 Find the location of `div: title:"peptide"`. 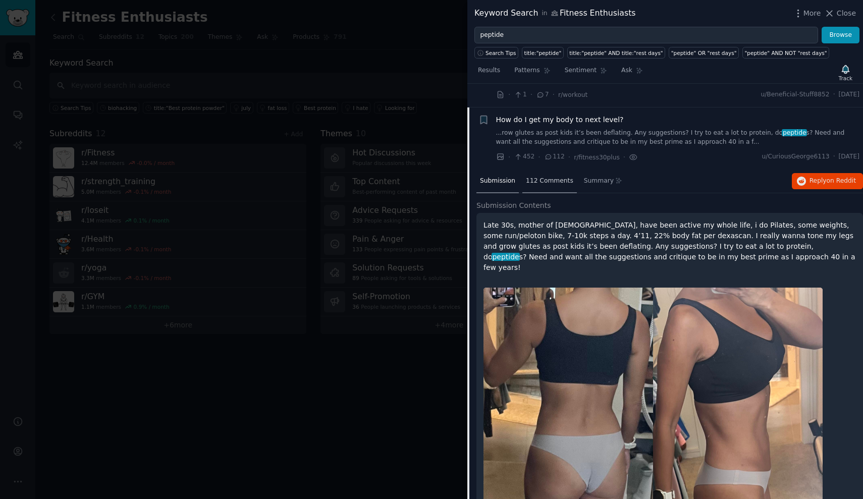

div: title:"peptide" is located at coordinates (543, 53).